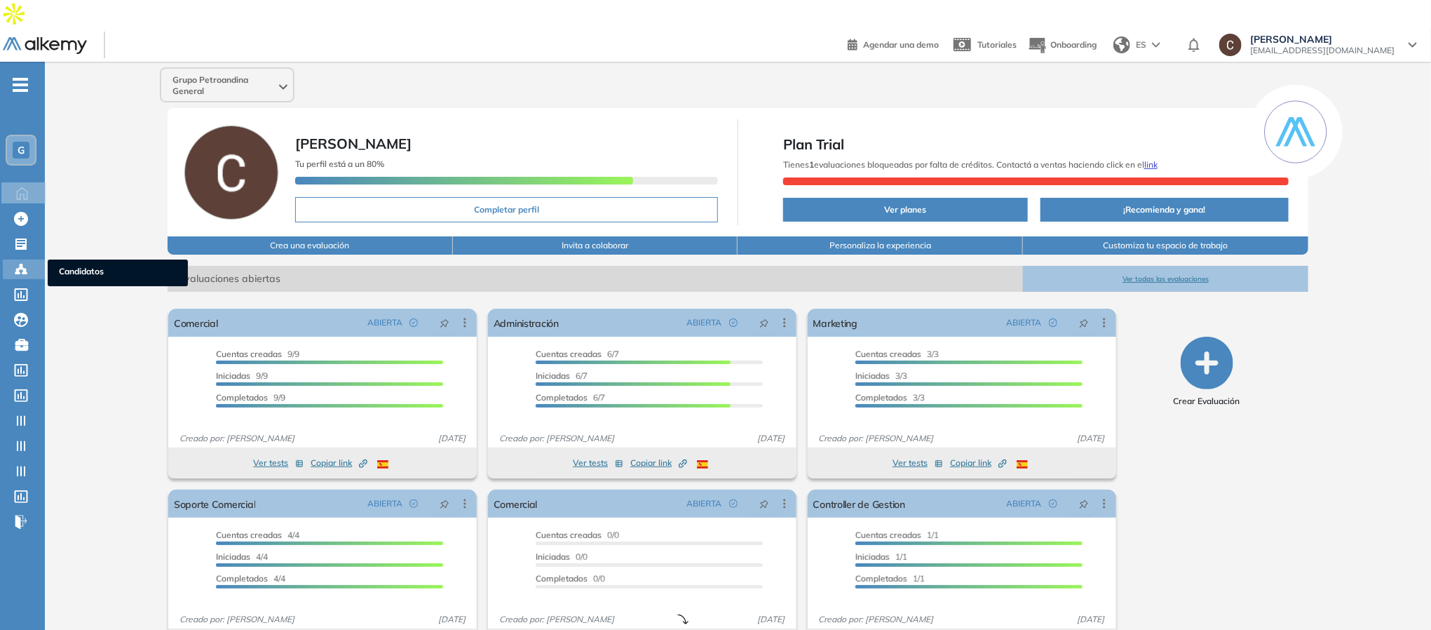  Describe the element at coordinates (1165, 278) in the screenshot. I see `button: Ver todas las evaluaciones` at that location.